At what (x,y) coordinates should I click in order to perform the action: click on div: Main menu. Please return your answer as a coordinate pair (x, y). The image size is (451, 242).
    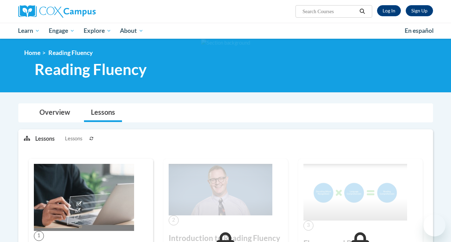
    Looking at the image, I should click on (226, 31).